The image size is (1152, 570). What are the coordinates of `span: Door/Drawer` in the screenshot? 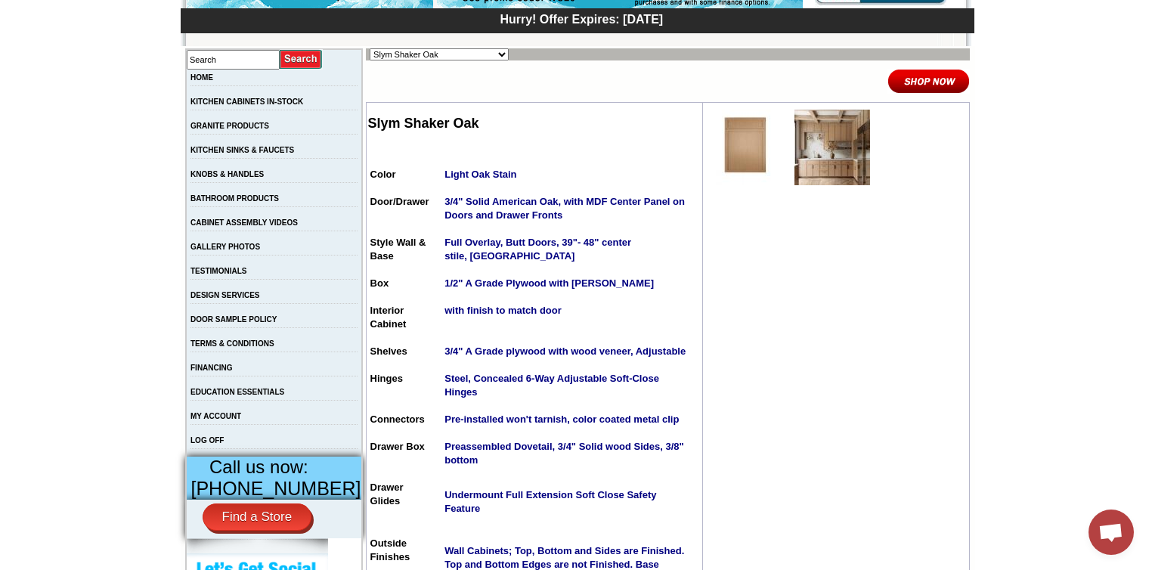 It's located at (400, 201).